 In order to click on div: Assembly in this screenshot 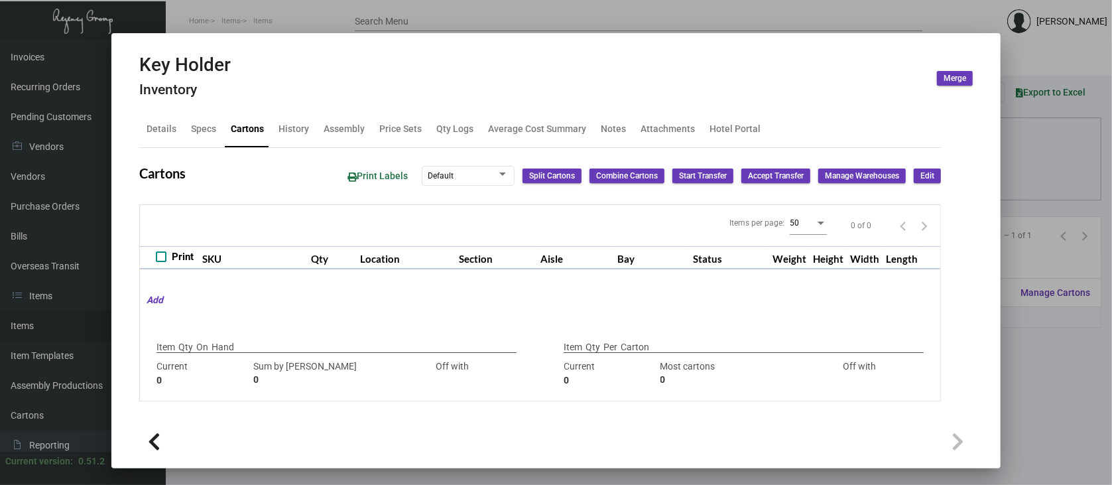, I will do `click(344, 129)`.